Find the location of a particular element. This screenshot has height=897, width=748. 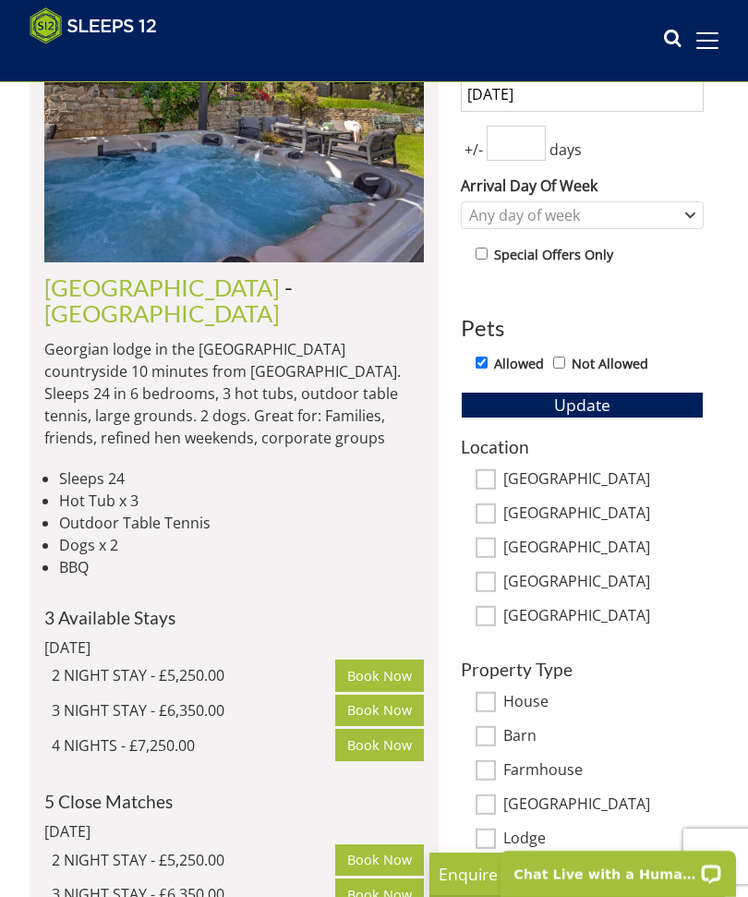

span: Update is located at coordinates (582, 405).